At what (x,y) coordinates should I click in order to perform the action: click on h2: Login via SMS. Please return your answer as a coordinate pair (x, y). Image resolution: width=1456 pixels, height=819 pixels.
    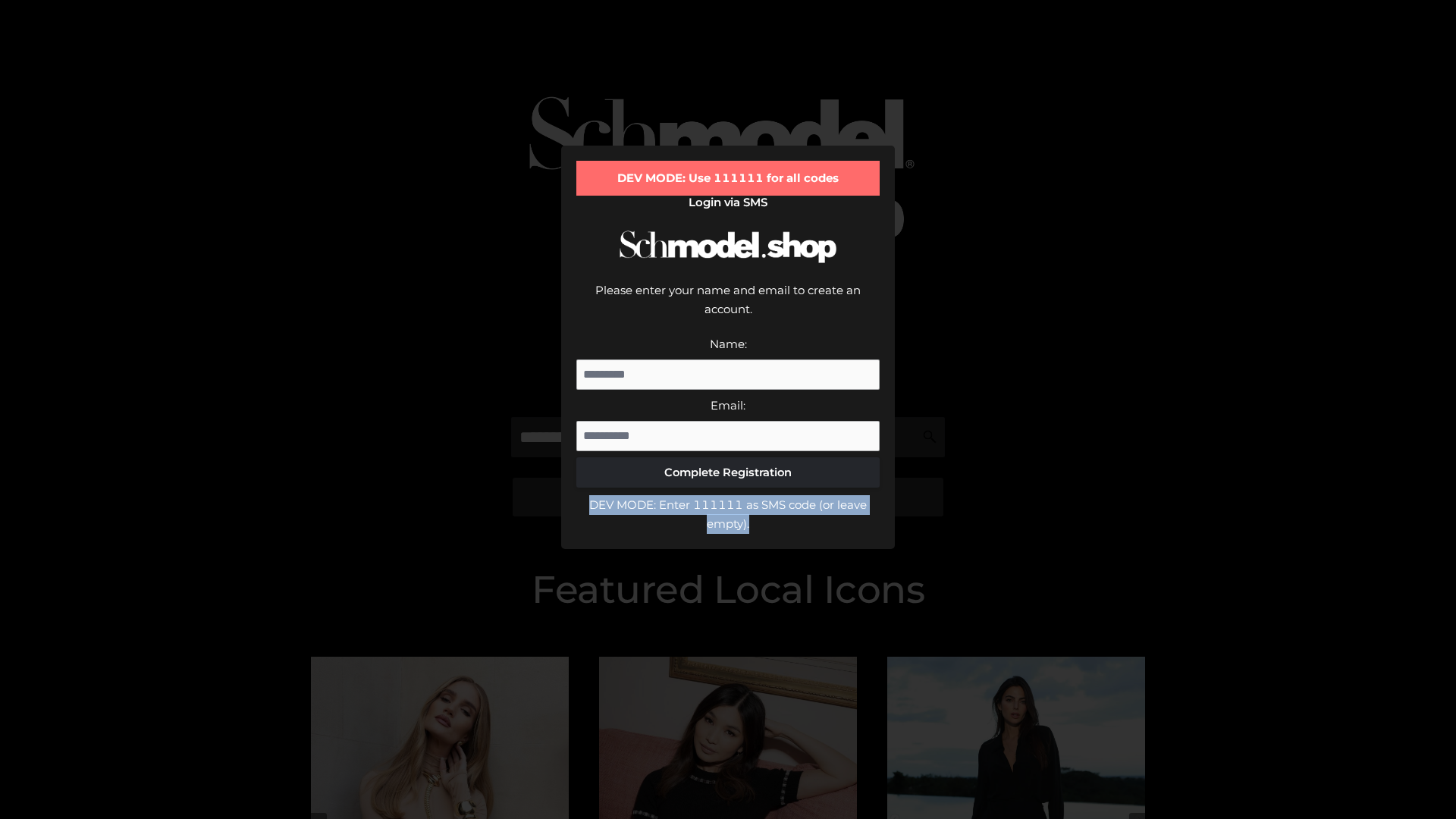
    Looking at the image, I should click on (728, 202).